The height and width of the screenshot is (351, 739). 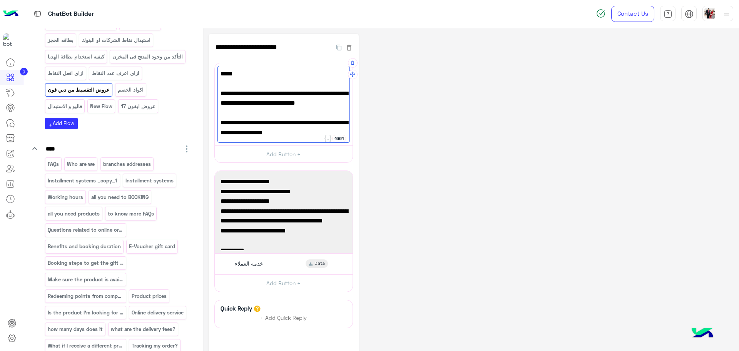 What do you see at coordinates (79, 90) in the screenshot?
I see `p: عروض التقسيط من دبي فون` at bounding box center [79, 90].